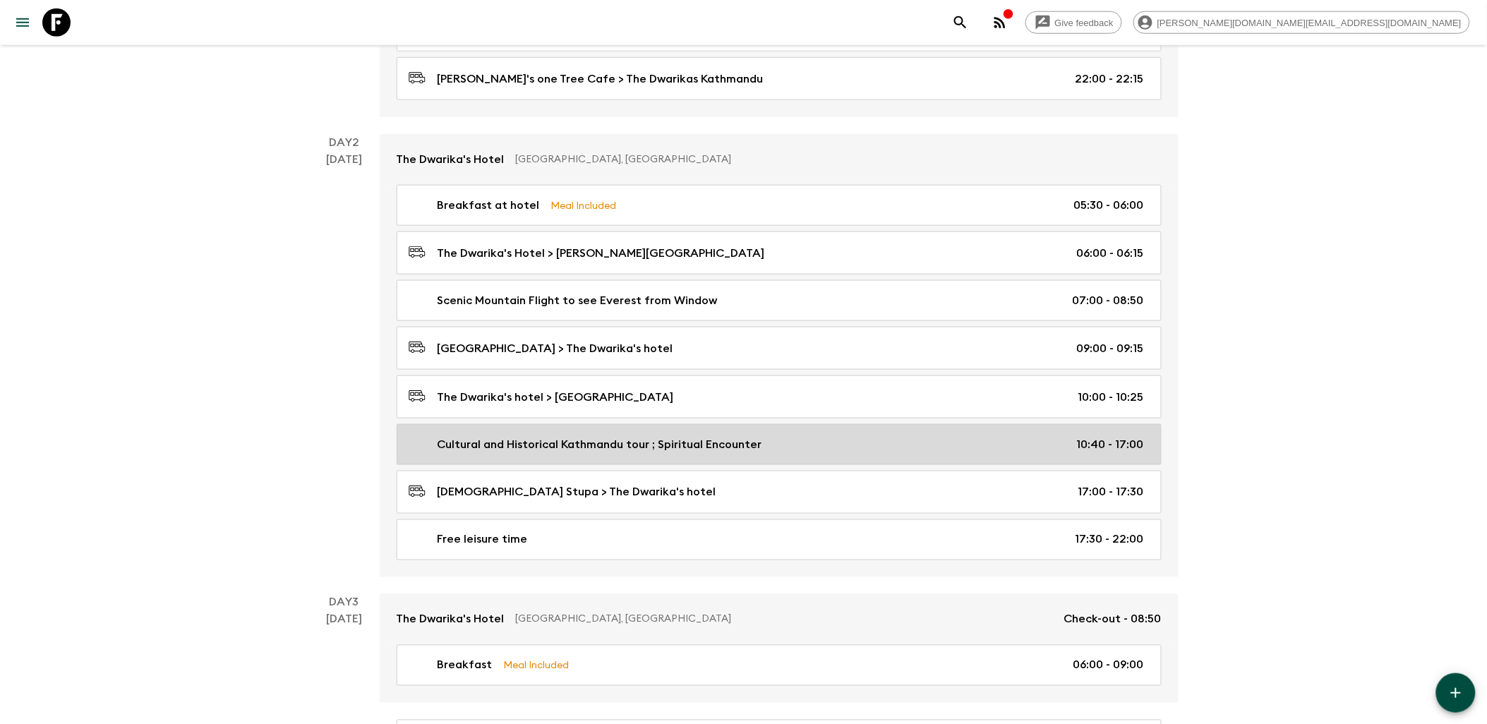 The image size is (1487, 724). I want to click on a: Give feedback, so click(1073, 23).